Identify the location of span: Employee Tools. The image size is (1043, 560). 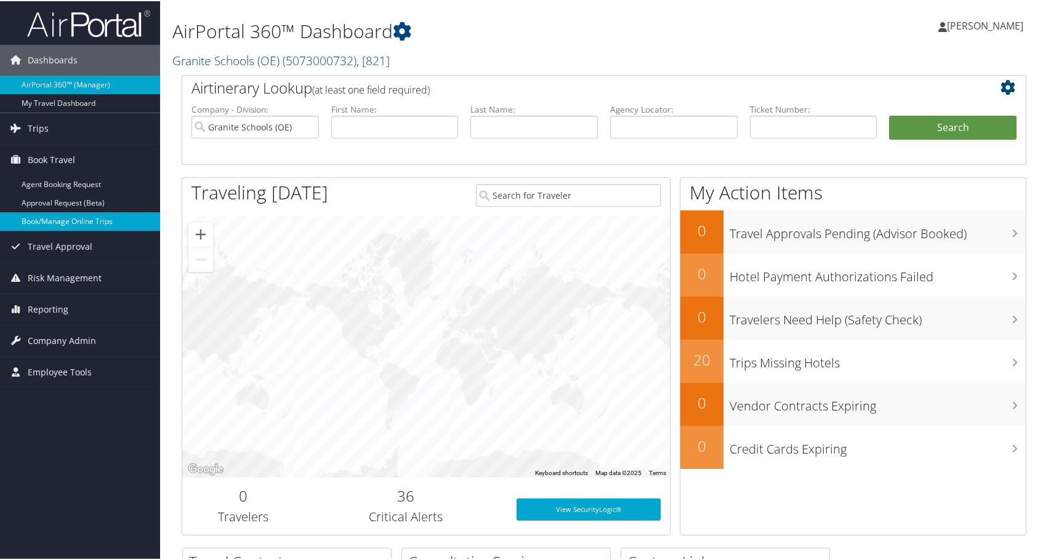
(60, 371).